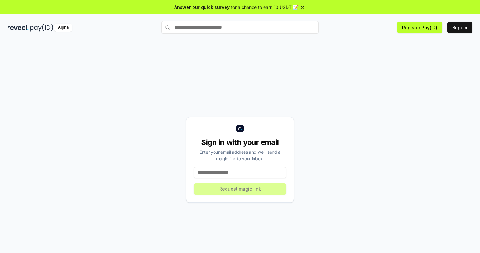  What do you see at coordinates (42, 27) in the screenshot?
I see `img: pay_id` at bounding box center [42, 27].